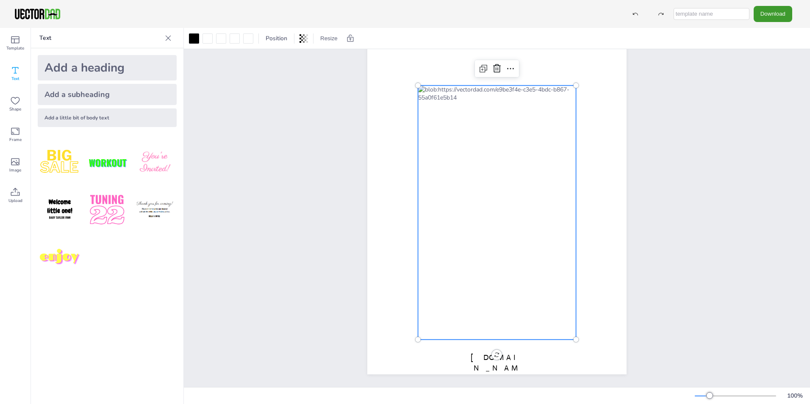 This screenshot has width=810, height=404. I want to click on img: M7yqmqo.png, so click(60, 258).